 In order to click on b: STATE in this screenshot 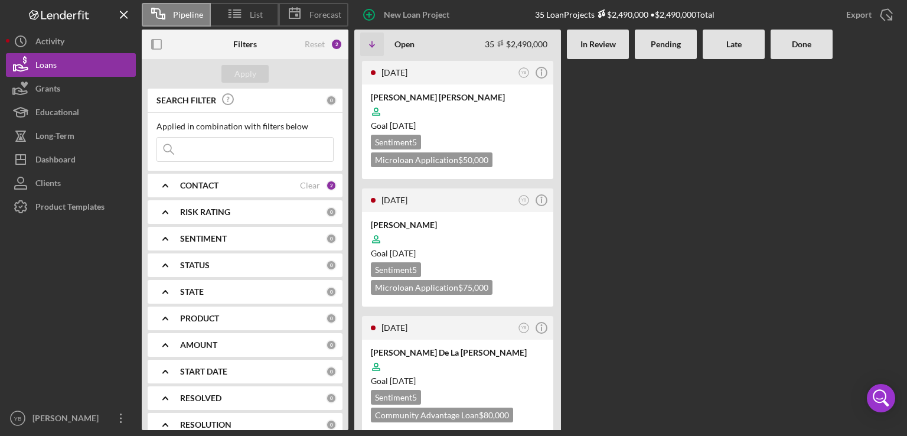, I will do `click(192, 292)`.